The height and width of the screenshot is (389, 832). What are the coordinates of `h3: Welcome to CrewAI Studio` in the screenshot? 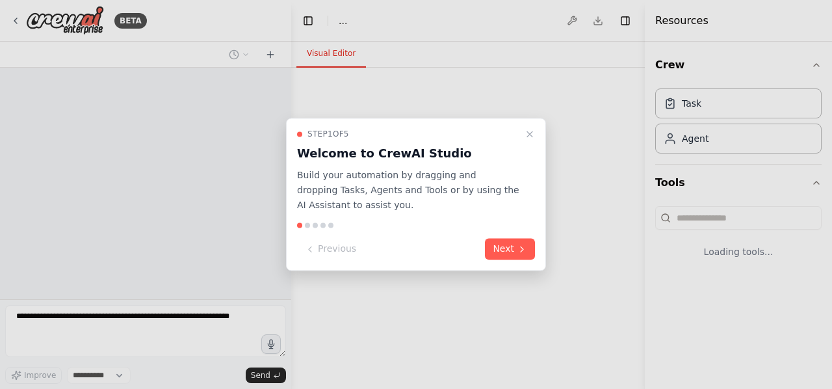 It's located at (408, 153).